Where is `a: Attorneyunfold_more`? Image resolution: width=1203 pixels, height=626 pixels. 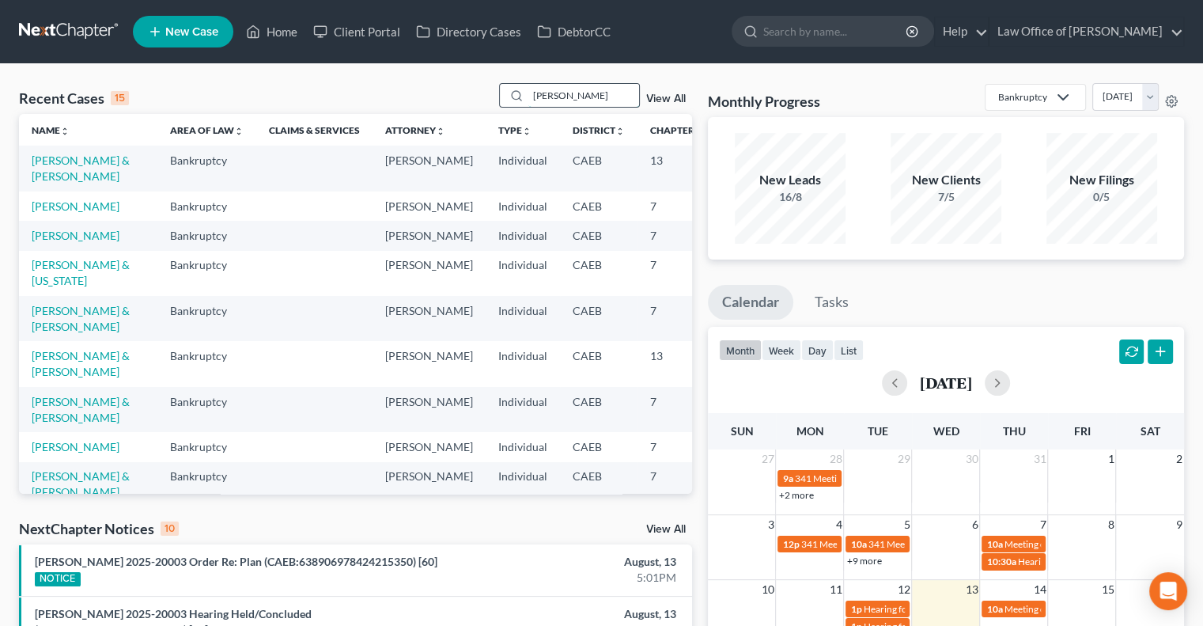 a: Attorneyunfold_more is located at coordinates (415, 130).